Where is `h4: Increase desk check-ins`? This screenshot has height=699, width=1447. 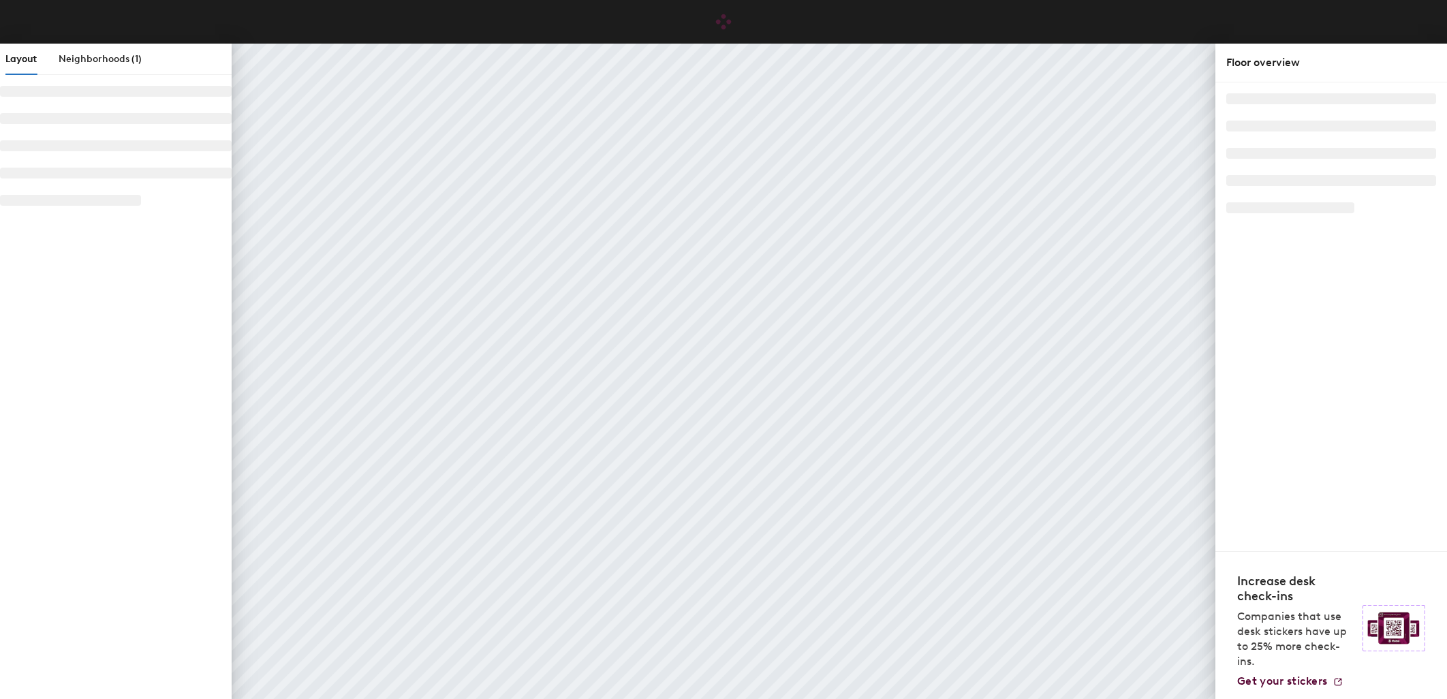 h4: Increase desk check-ins is located at coordinates (1296, 589).